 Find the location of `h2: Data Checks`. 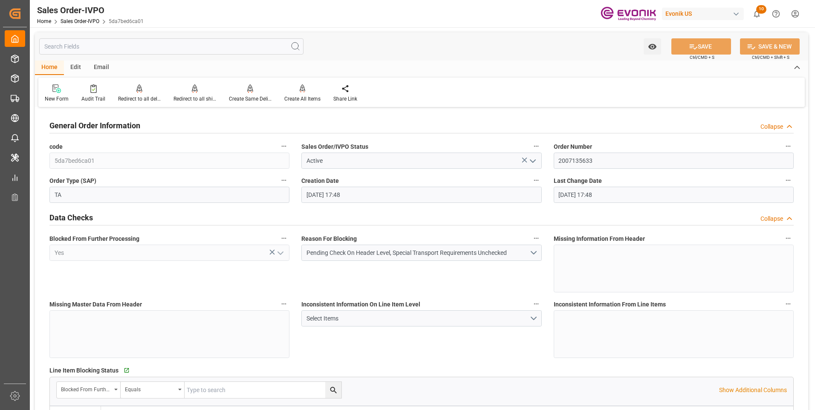

h2: Data Checks is located at coordinates (71, 217).